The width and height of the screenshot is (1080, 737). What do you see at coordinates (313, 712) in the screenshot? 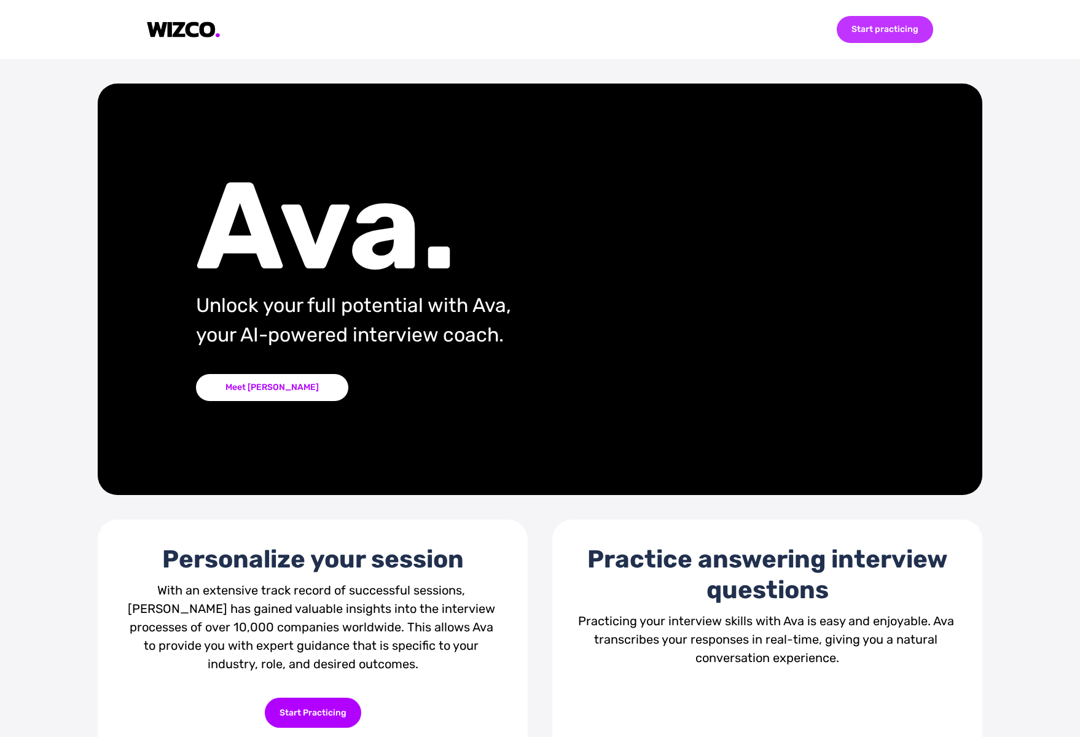
I see `div: Start Practicing` at bounding box center [313, 712].